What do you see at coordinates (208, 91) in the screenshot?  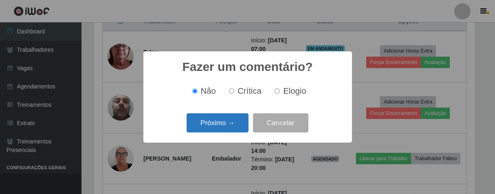 I see `span: Não` at bounding box center [208, 91].